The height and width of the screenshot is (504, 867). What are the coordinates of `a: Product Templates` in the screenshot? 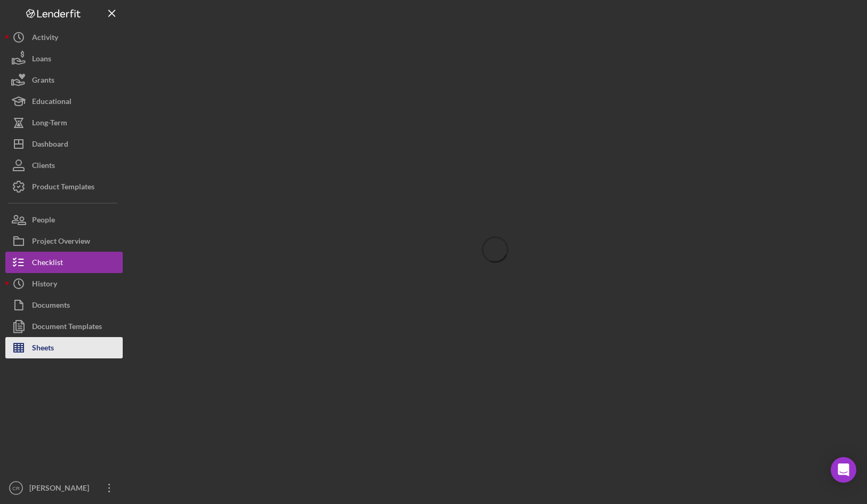 It's located at (64, 187).